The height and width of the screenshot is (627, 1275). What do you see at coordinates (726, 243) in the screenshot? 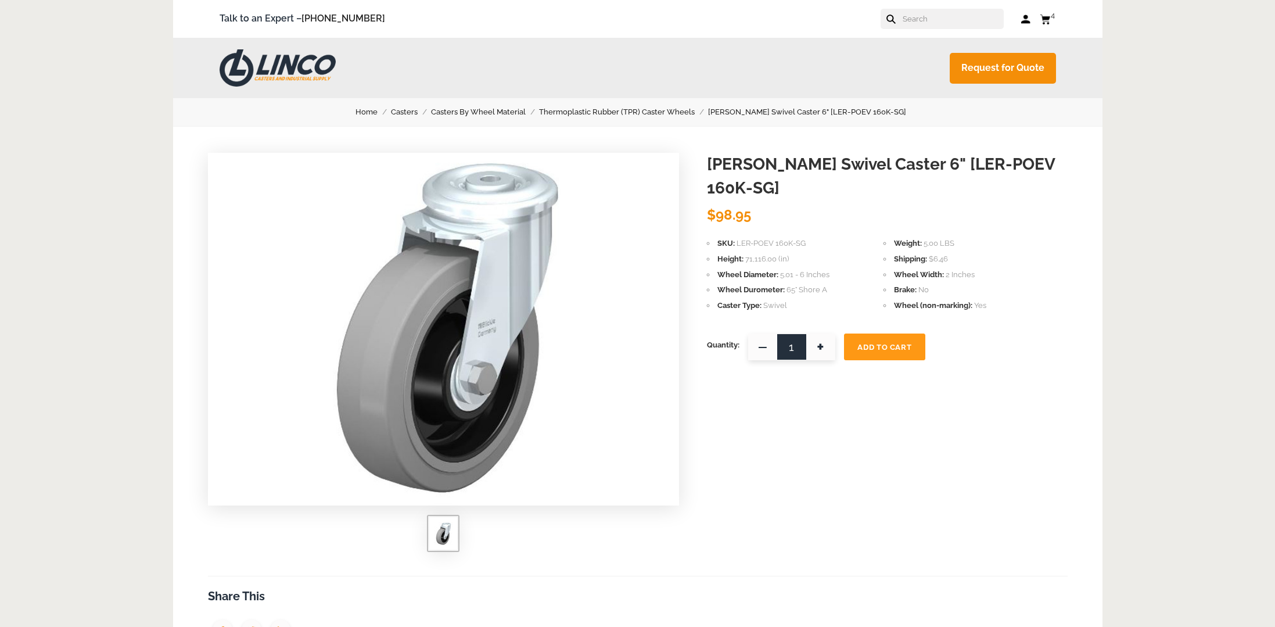
I see `span: SKU` at bounding box center [726, 243].